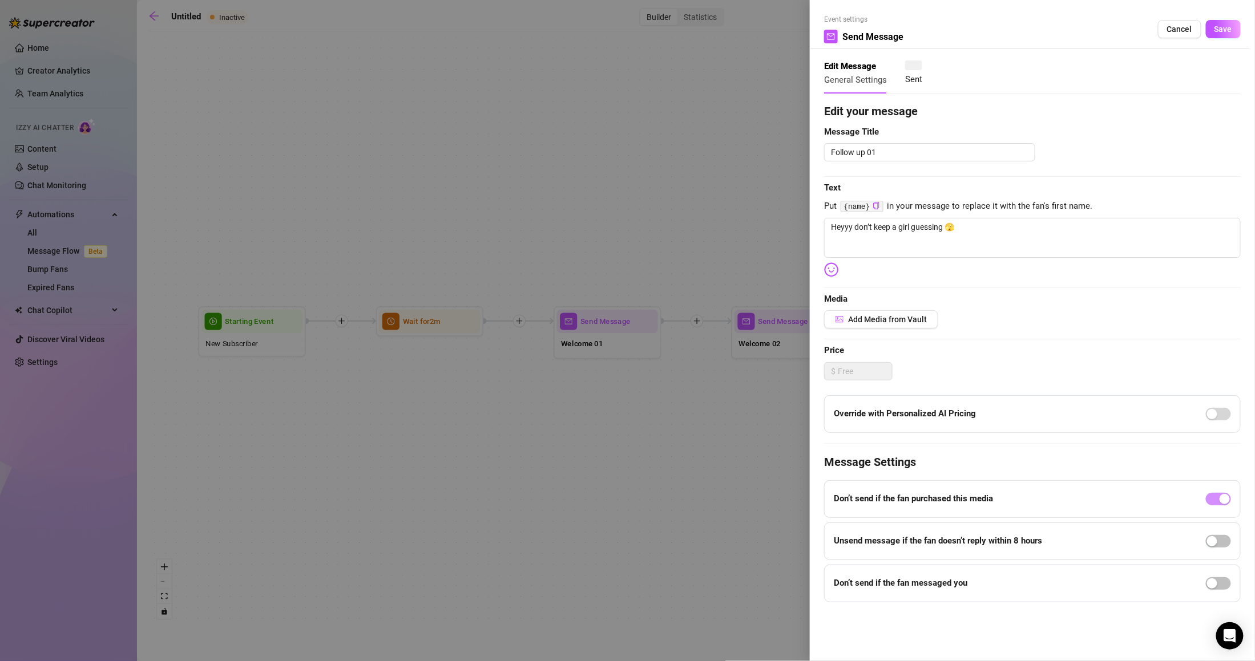  What do you see at coordinates (901, 583) in the screenshot?
I see `strong: Don’t send if the fan messaged you` at bounding box center [901, 583].